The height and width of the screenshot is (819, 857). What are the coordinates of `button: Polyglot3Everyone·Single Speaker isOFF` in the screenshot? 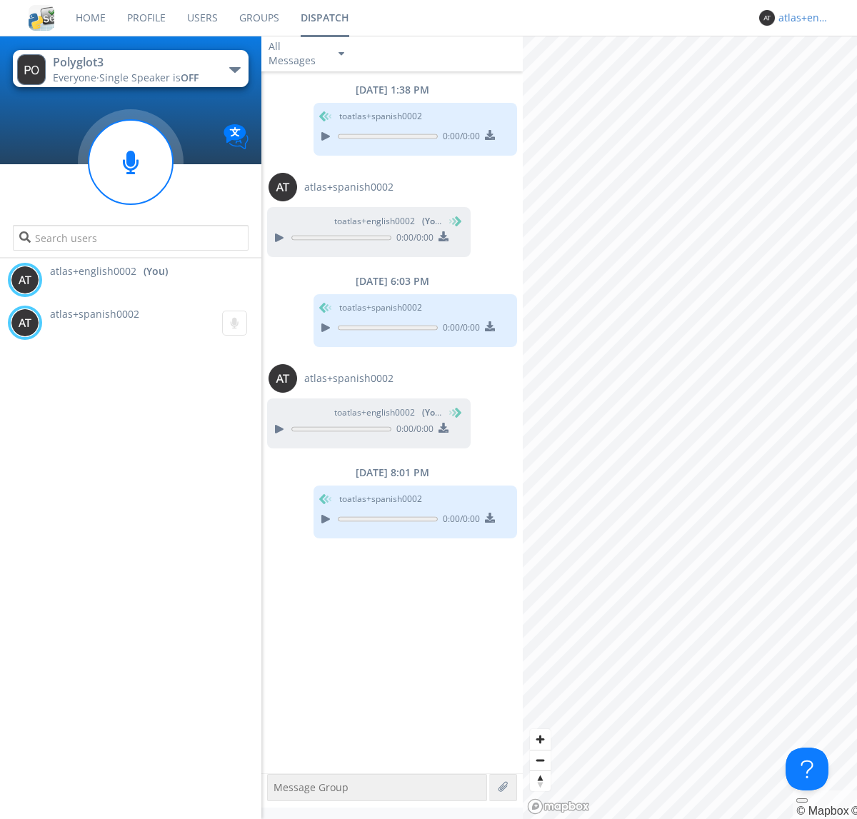 It's located at (130, 69).